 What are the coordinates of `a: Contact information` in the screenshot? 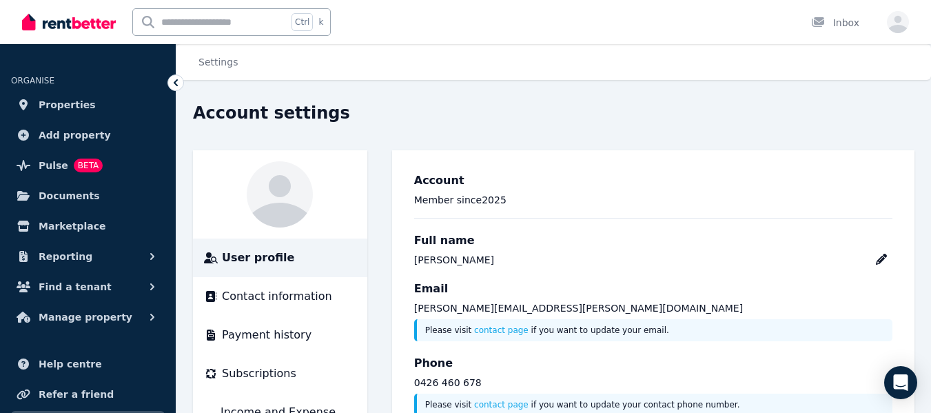 It's located at (280, 296).